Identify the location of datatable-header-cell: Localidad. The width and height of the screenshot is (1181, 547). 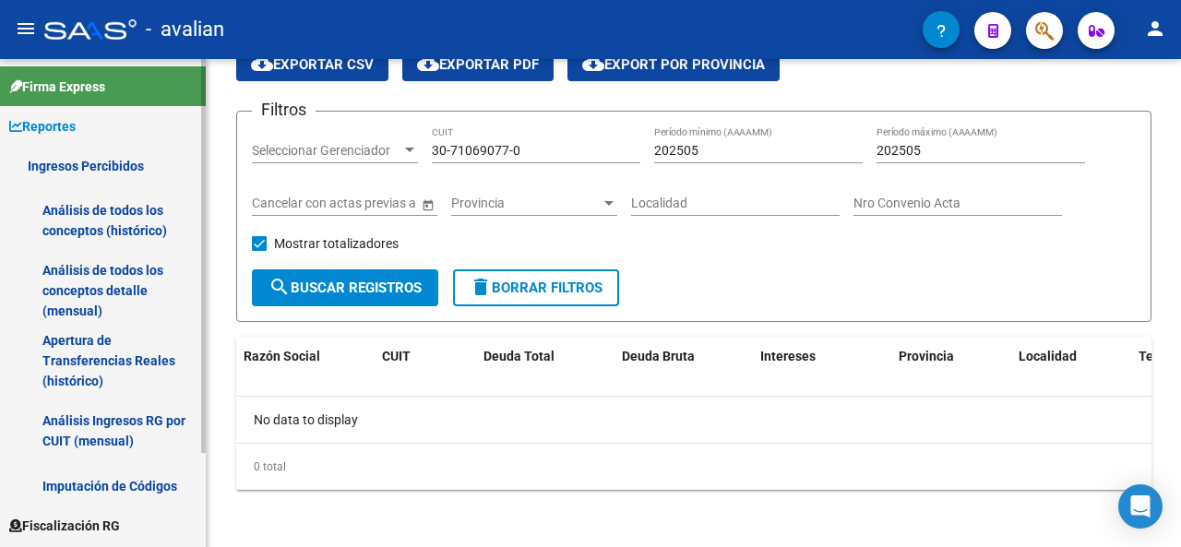
(1071, 367).